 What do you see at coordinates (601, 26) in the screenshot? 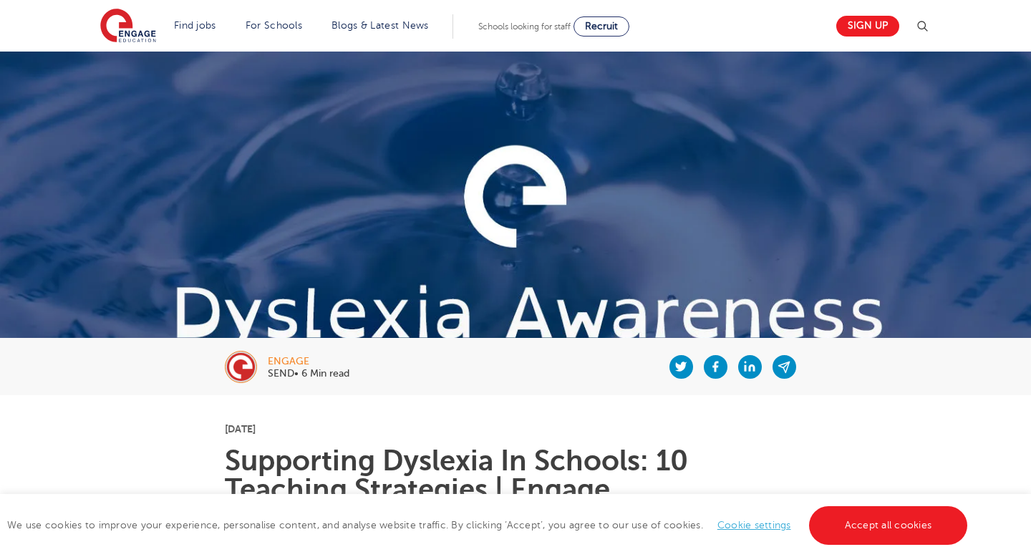
I see `a: Recruit` at bounding box center [601, 26].